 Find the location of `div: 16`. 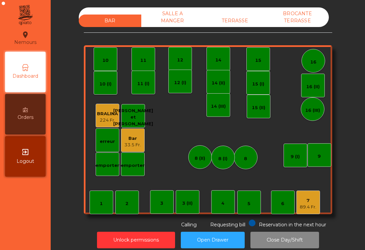

div: 16 is located at coordinates (314, 62).